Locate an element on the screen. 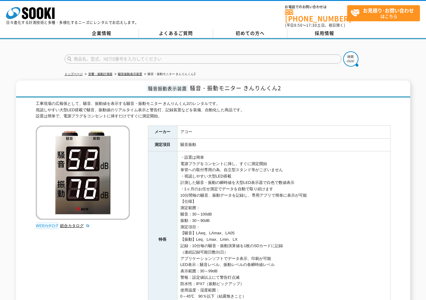  span: 8:50 is located at coordinates (299, 25).